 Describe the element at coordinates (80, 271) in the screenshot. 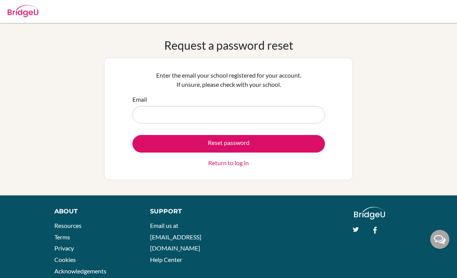

I see `a: Acknowledgements` at that location.